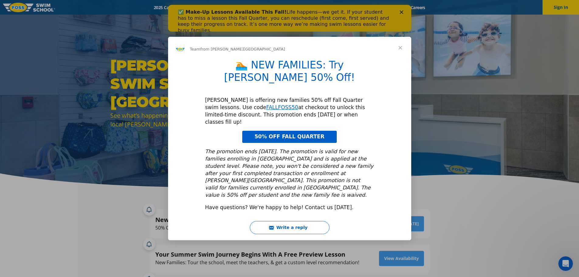 The height and width of the screenshot is (277, 579). I want to click on button: Write a reply, so click(290, 227).